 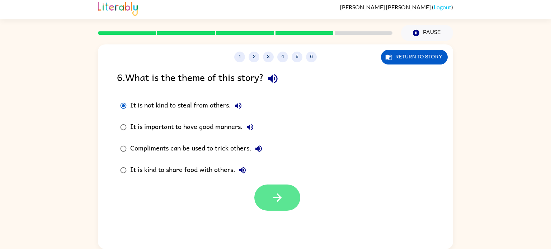 I want to click on a: Logout, so click(x=442, y=7).